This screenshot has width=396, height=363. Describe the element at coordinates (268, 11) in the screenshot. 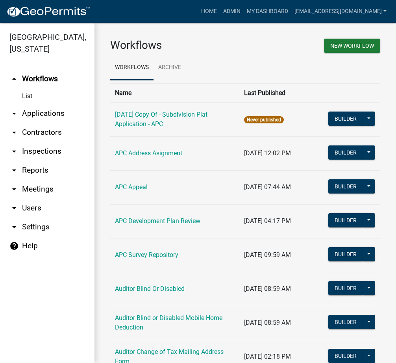

I see `a: My Dashboard` at that location.